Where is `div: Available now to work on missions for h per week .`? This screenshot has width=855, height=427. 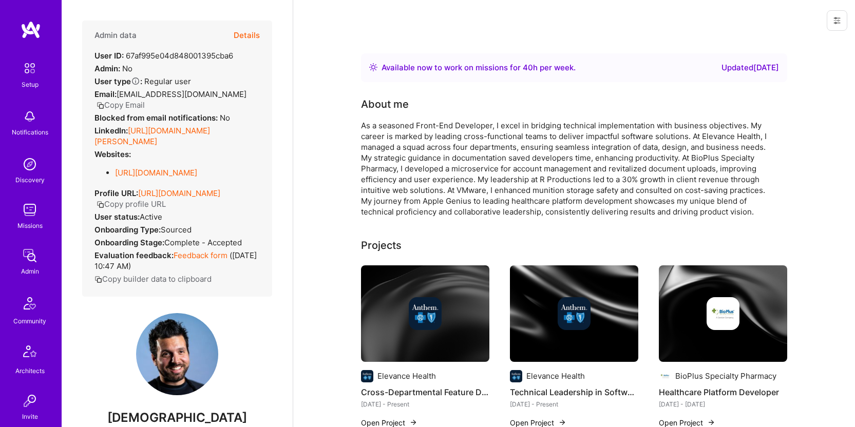 div: Available now to work on missions for h per week . is located at coordinates (479, 68).